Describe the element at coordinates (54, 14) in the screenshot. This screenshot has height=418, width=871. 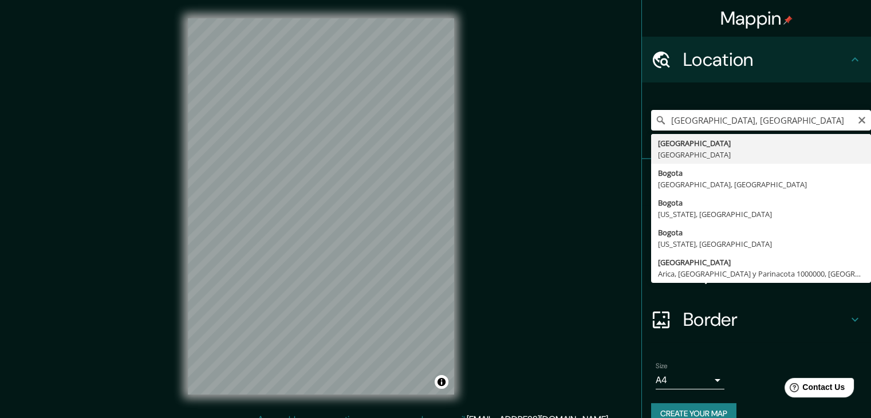
I see `span: Contact Us` at that location.